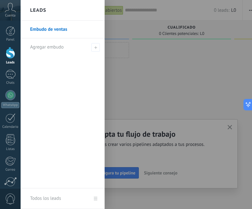 The width and height of the screenshot is (252, 209). Describe the element at coordinates (10, 16) in the screenshot. I see `span: Cuenta` at that location.